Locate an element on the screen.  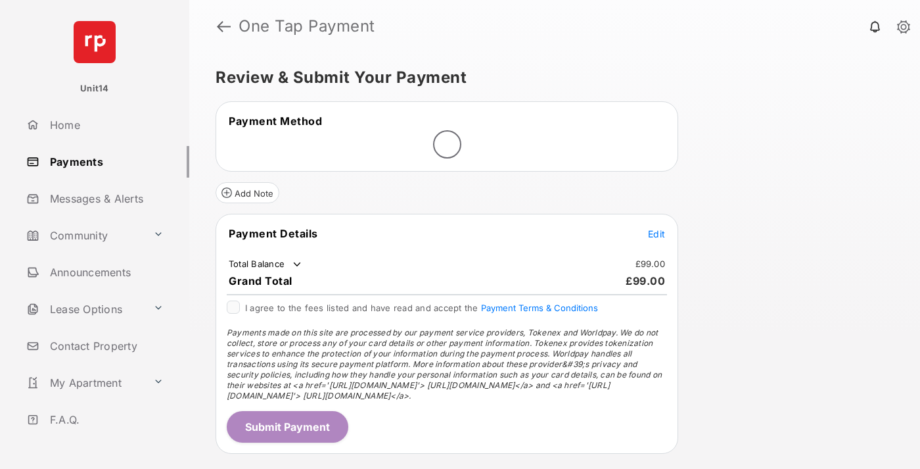
td: Total Balance is located at coordinates (266, 264).